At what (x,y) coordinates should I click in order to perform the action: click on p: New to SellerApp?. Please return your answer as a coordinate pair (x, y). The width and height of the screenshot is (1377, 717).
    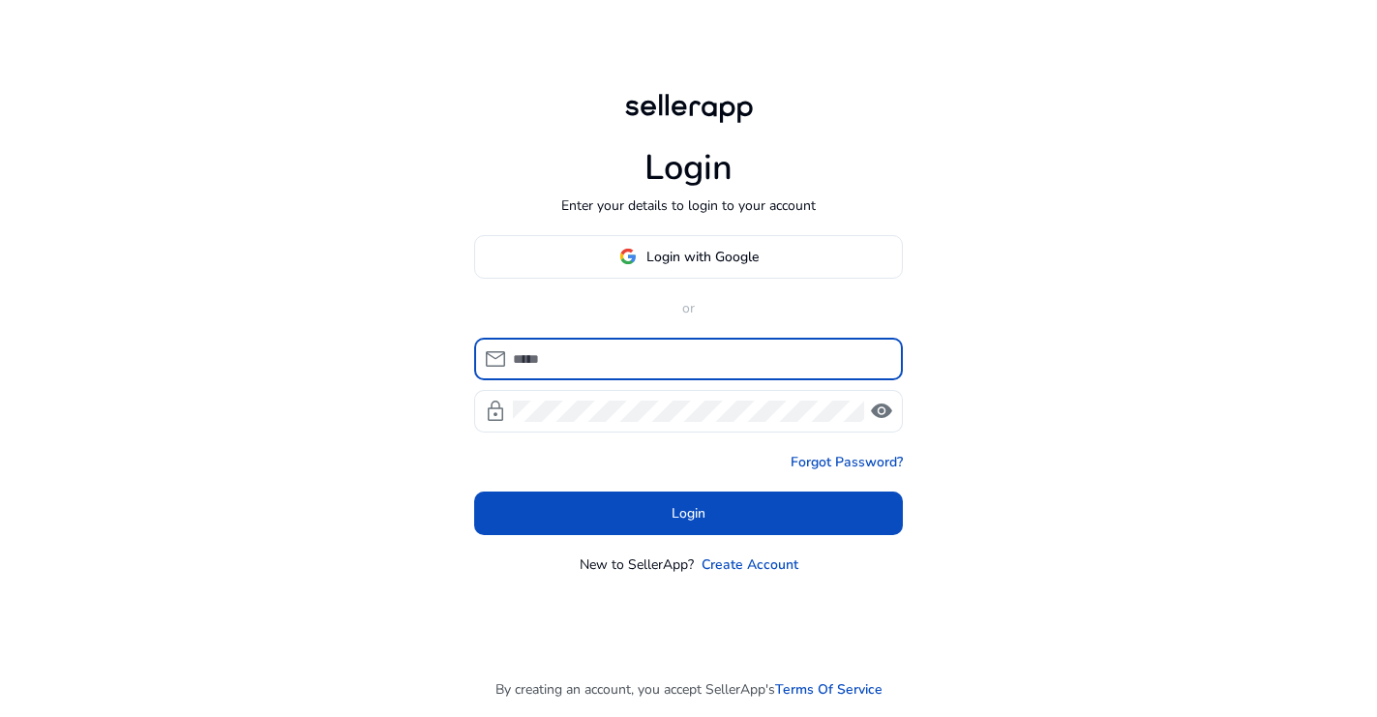
    Looking at the image, I should click on (637, 564).